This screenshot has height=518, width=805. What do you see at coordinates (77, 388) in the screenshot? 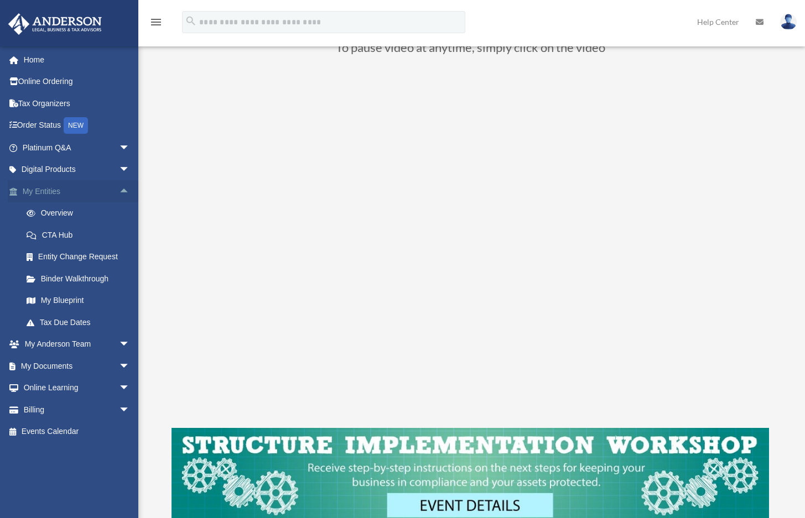
I see `a: Online Learningarrow_drop_down` at bounding box center [77, 388].